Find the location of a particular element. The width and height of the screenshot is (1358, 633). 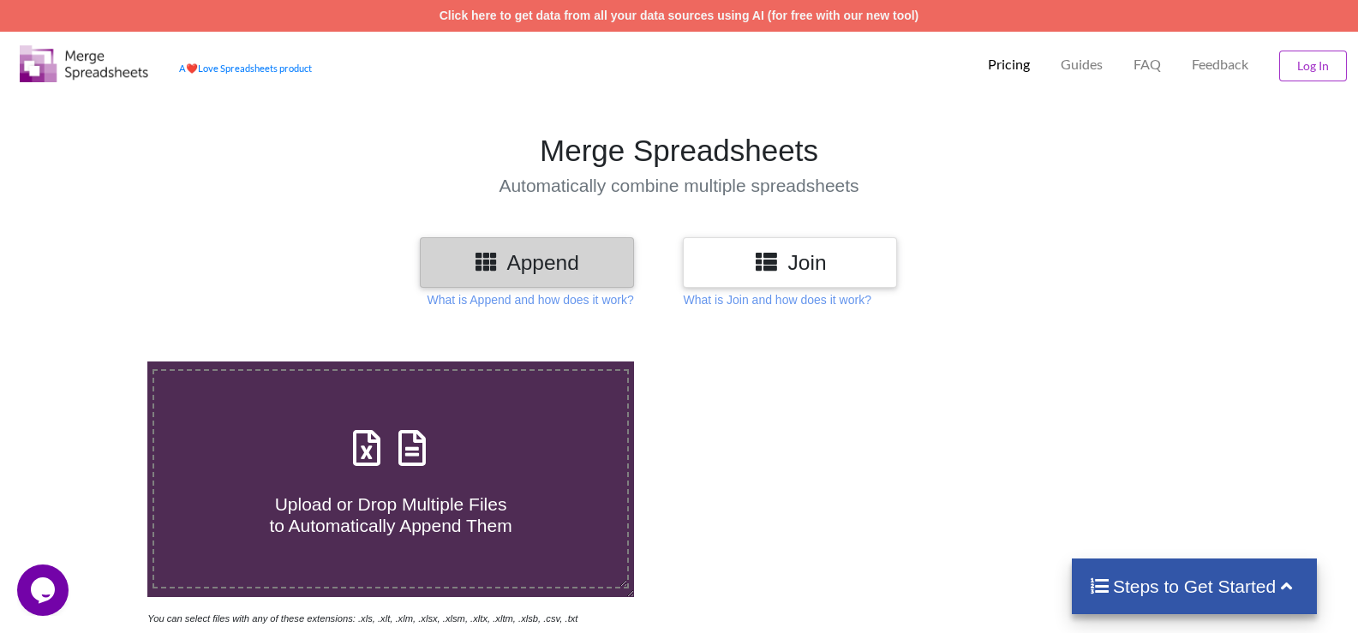

i: You can select files with any of these extensions: .xls, .xlt, .xlm, .xlsx, .xlsm, .xltx, .xltm, ... is located at coordinates (362, 618).